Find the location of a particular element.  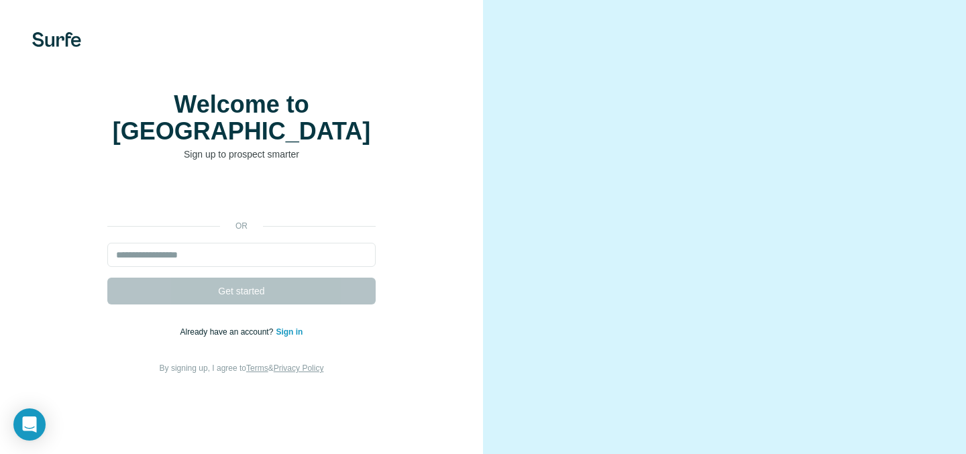

a: Sign in is located at coordinates (289, 332).